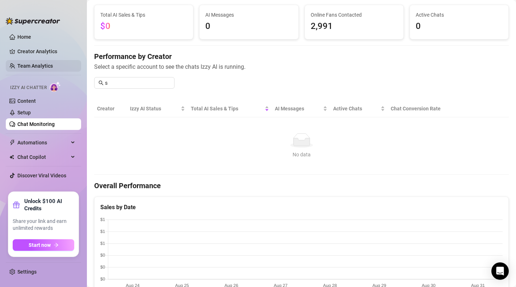 The height and width of the screenshot is (287, 516). What do you see at coordinates (354, 15) in the screenshot?
I see `span: Online Fans Contacted` at bounding box center [354, 15].